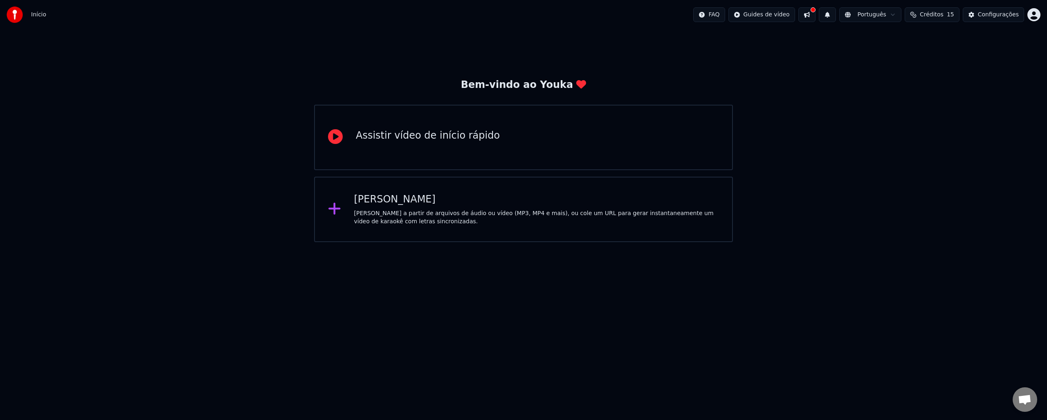 The width and height of the screenshot is (1047, 420). What do you see at coordinates (1025, 400) in the screenshot?
I see `div: Bate-papo aberto` at bounding box center [1025, 400].